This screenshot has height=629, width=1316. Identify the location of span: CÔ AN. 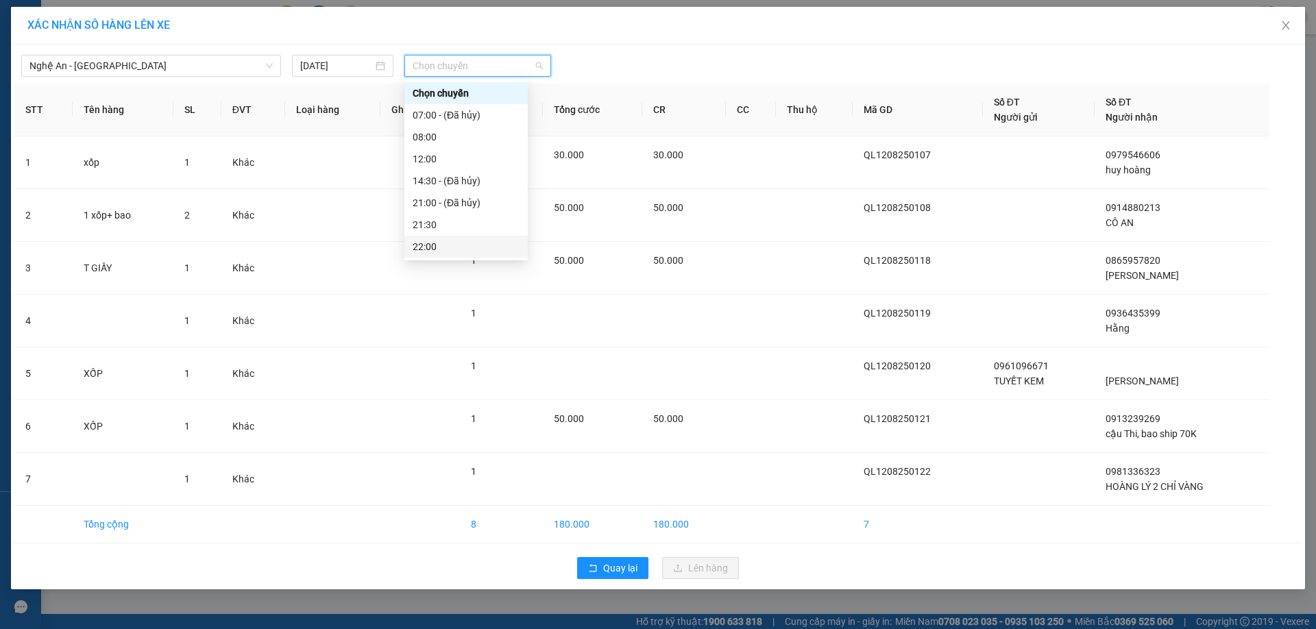
(1119, 223).